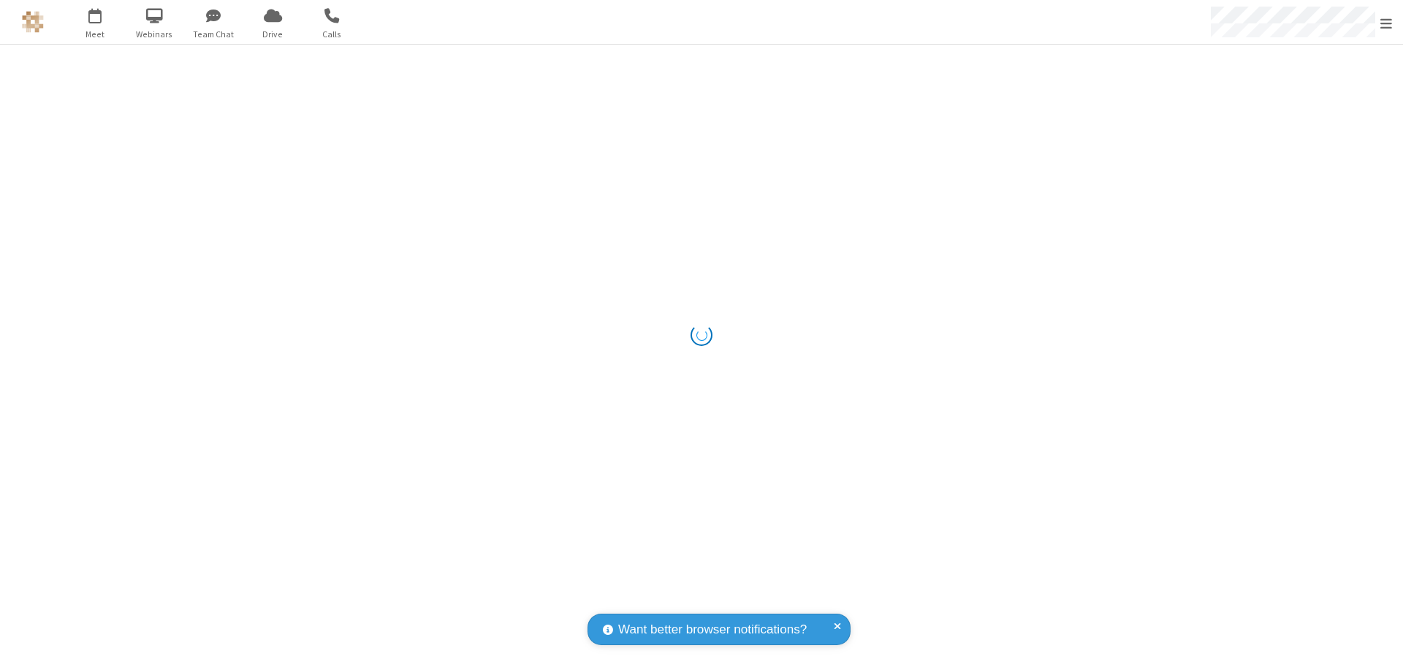 This screenshot has width=1403, height=670. I want to click on span: Calls, so click(332, 34).